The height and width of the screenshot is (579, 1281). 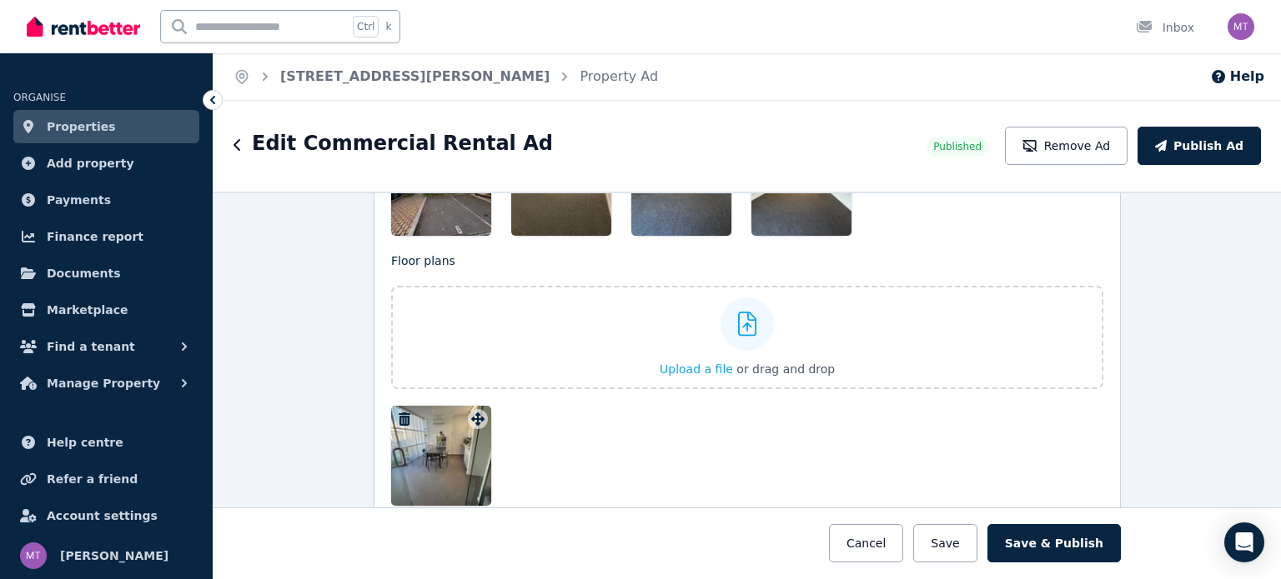 What do you see at coordinates (106, 384) in the screenshot?
I see `button: Manage Property` at bounding box center [106, 384].